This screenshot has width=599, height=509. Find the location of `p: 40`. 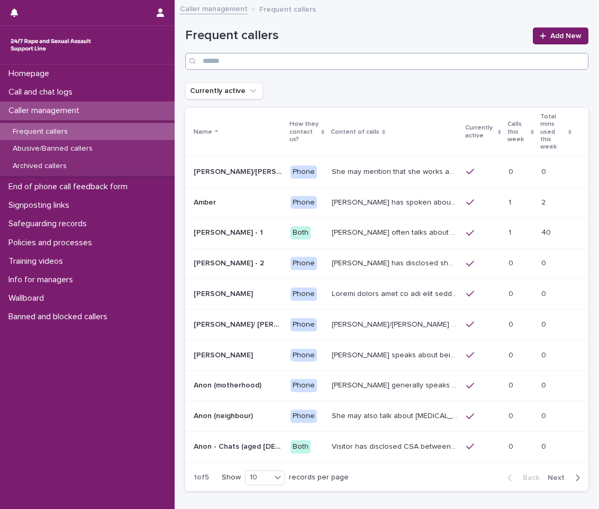

p: 40 is located at coordinates (547, 232).